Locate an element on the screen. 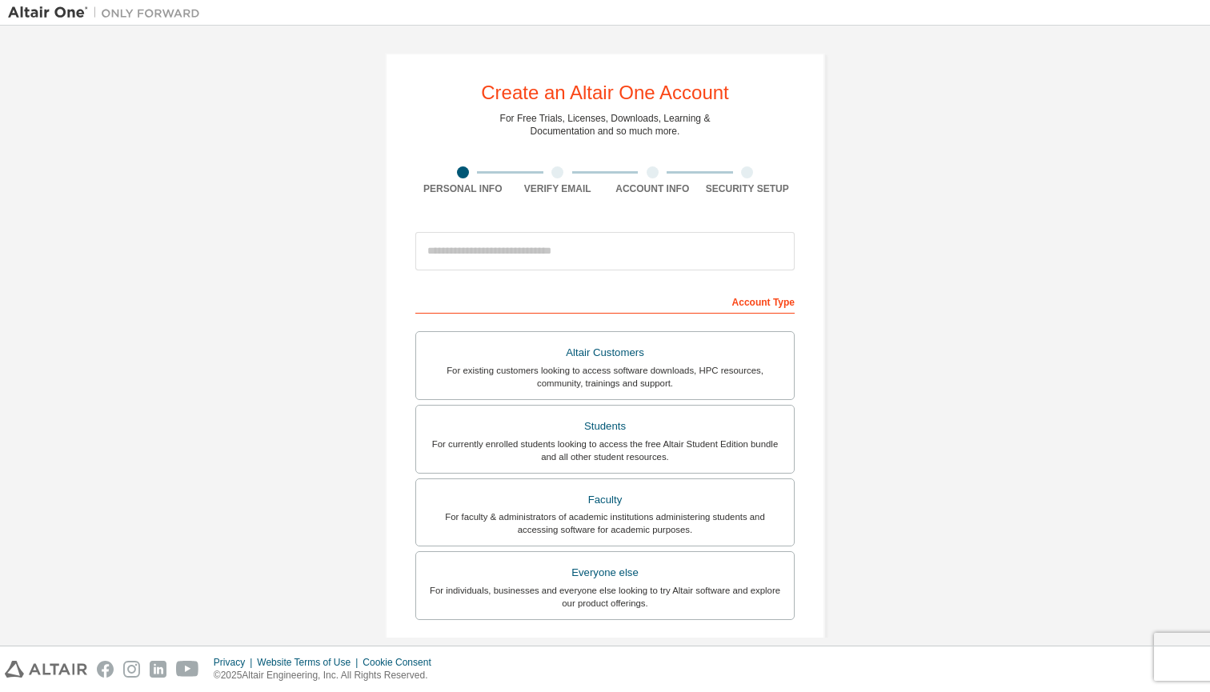  div: Students is located at coordinates (605, 426).